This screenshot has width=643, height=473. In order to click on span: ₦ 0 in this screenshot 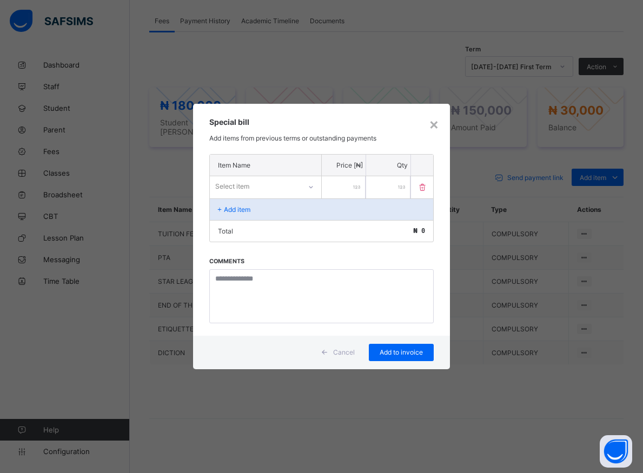, I will do `click(420, 231)`.